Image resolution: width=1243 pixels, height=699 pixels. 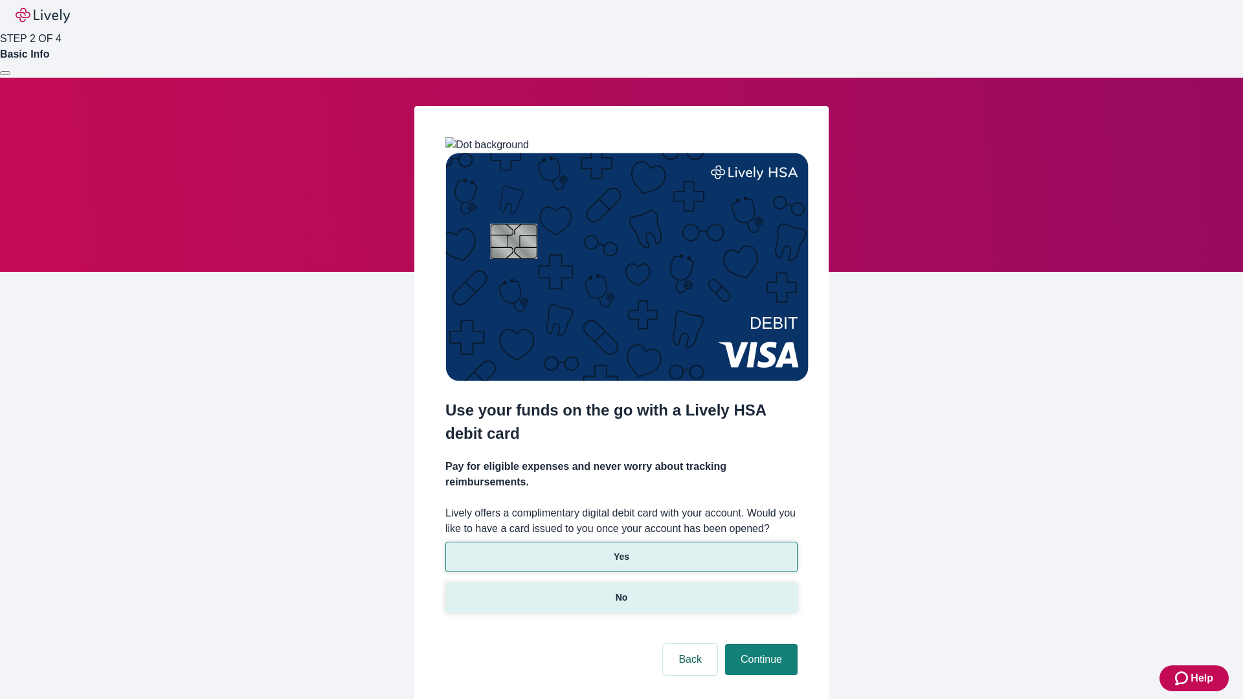 What do you see at coordinates (1194, 678) in the screenshot?
I see `button: Zendesk support iconHelp` at bounding box center [1194, 678].